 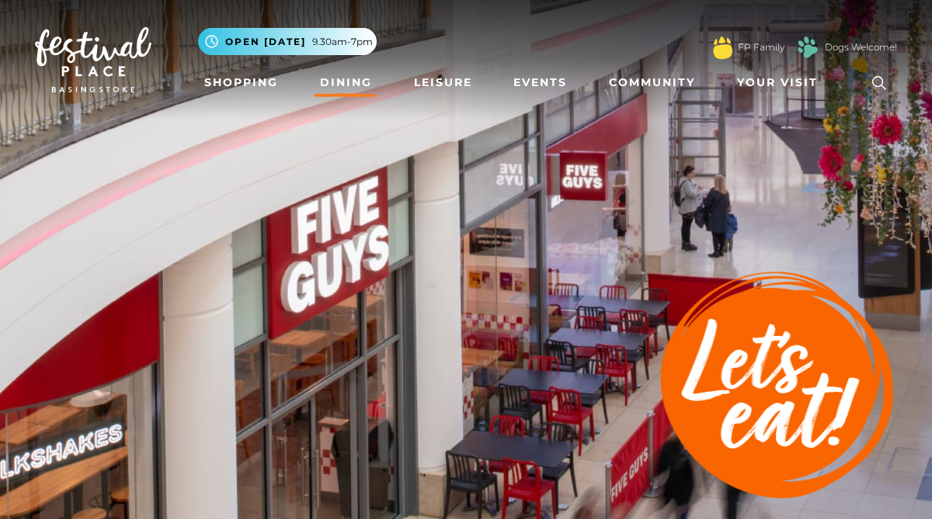 What do you see at coordinates (860, 47) in the screenshot?
I see `a: Dogs Welcome!` at bounding box center [860, 47].